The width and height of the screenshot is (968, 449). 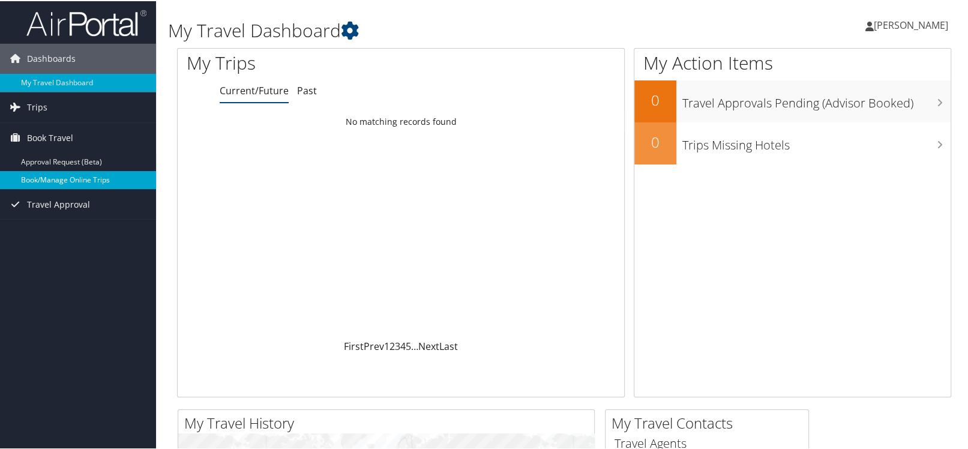 I want to click on h2: My Travel History, so click(x=389, y=422).